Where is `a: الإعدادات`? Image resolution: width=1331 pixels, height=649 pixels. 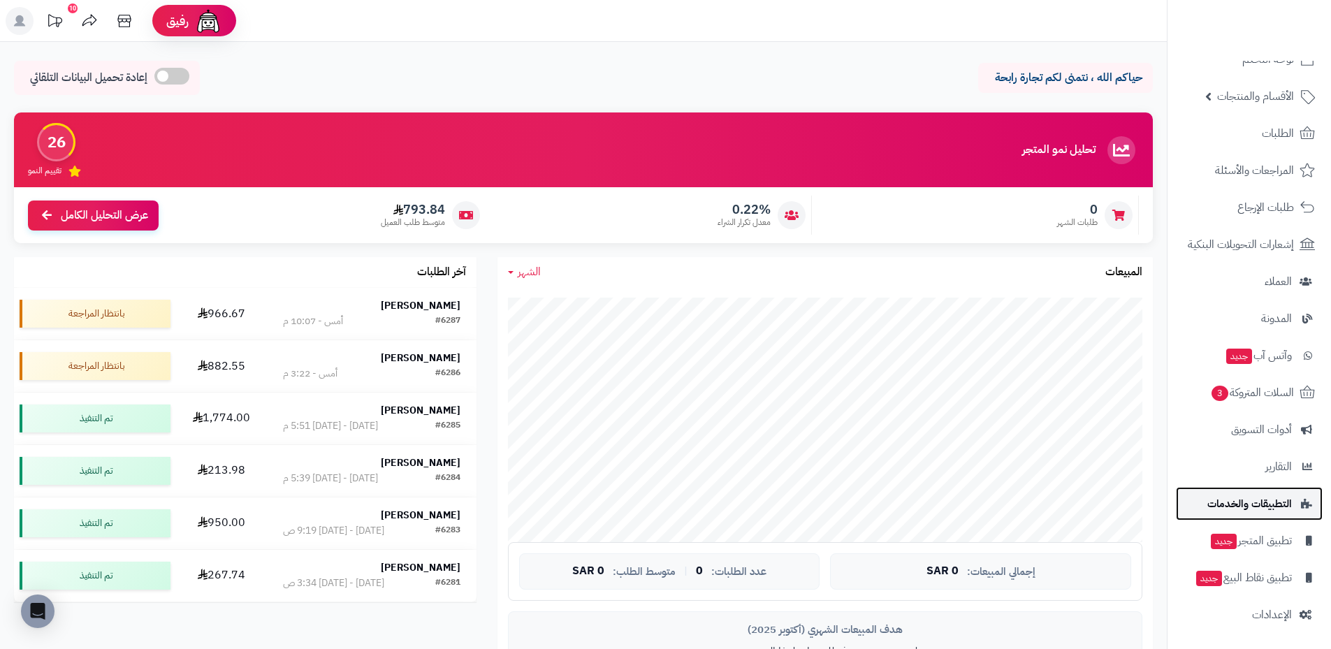
a: الإعدادات is located at coordinates (1250, 615).